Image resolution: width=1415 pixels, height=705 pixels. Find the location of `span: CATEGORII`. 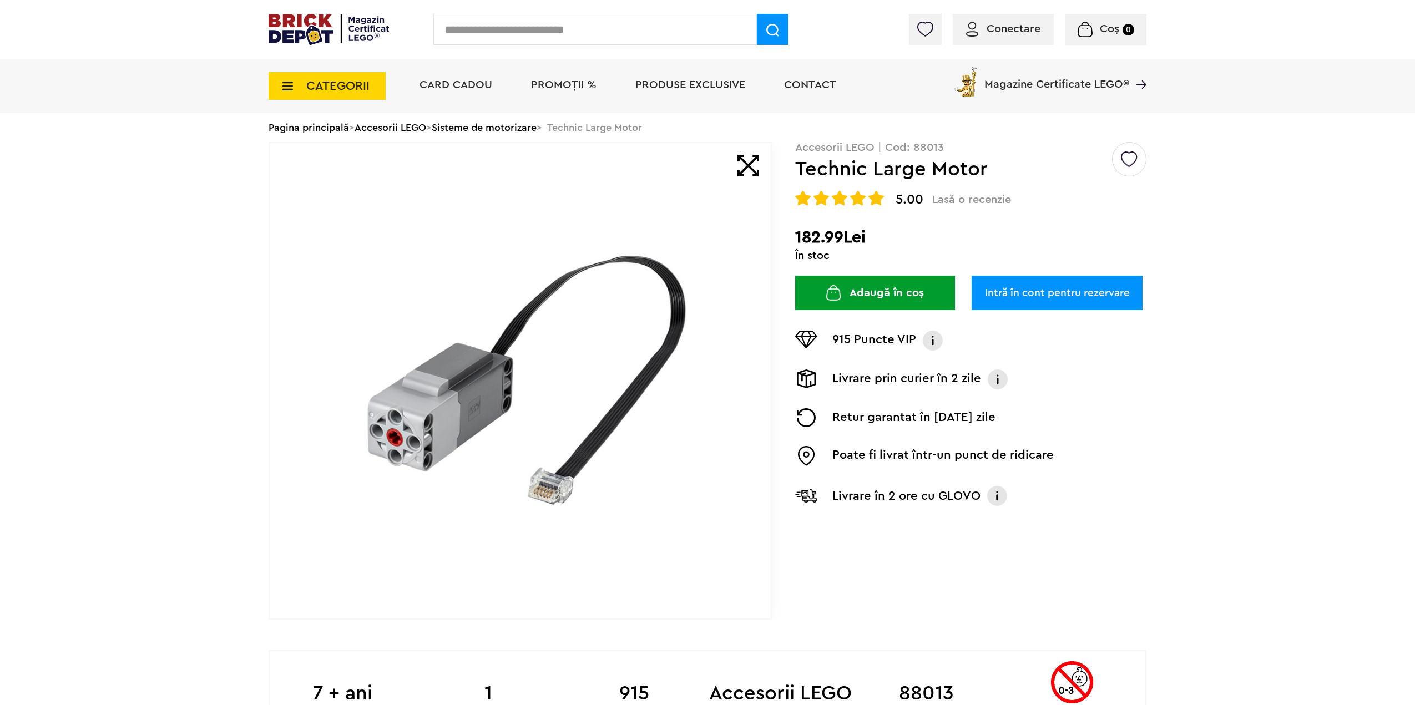

span: CATEGORII is located at coordinates (338, 86).